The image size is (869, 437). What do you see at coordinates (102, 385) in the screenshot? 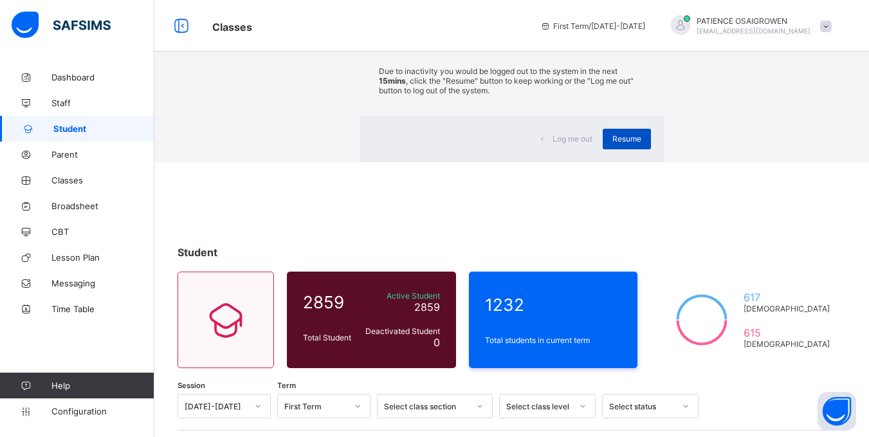
I see `span: Help` at bounding box center [102, 385].